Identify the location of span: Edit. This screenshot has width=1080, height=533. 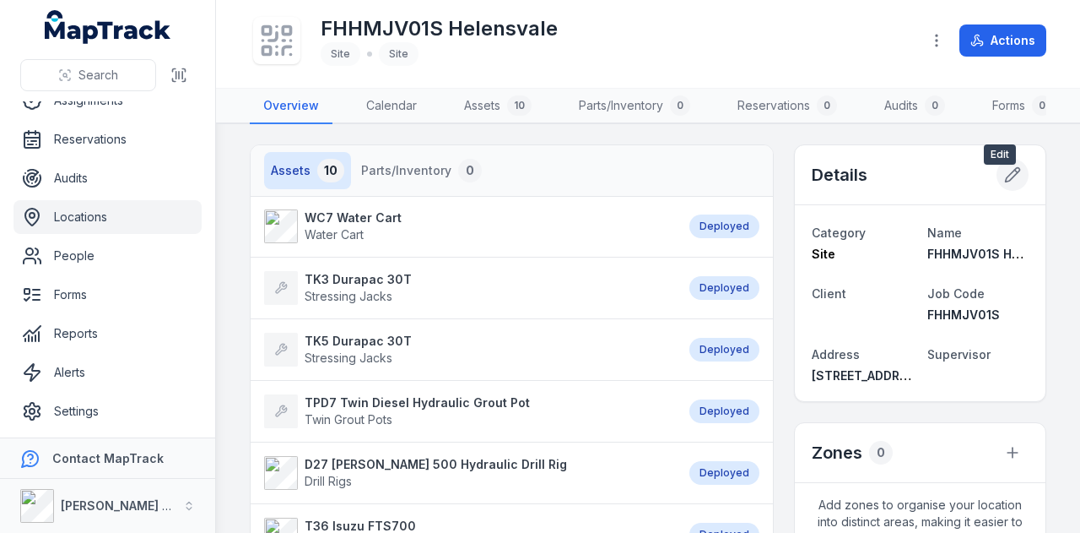
(1000, 154).